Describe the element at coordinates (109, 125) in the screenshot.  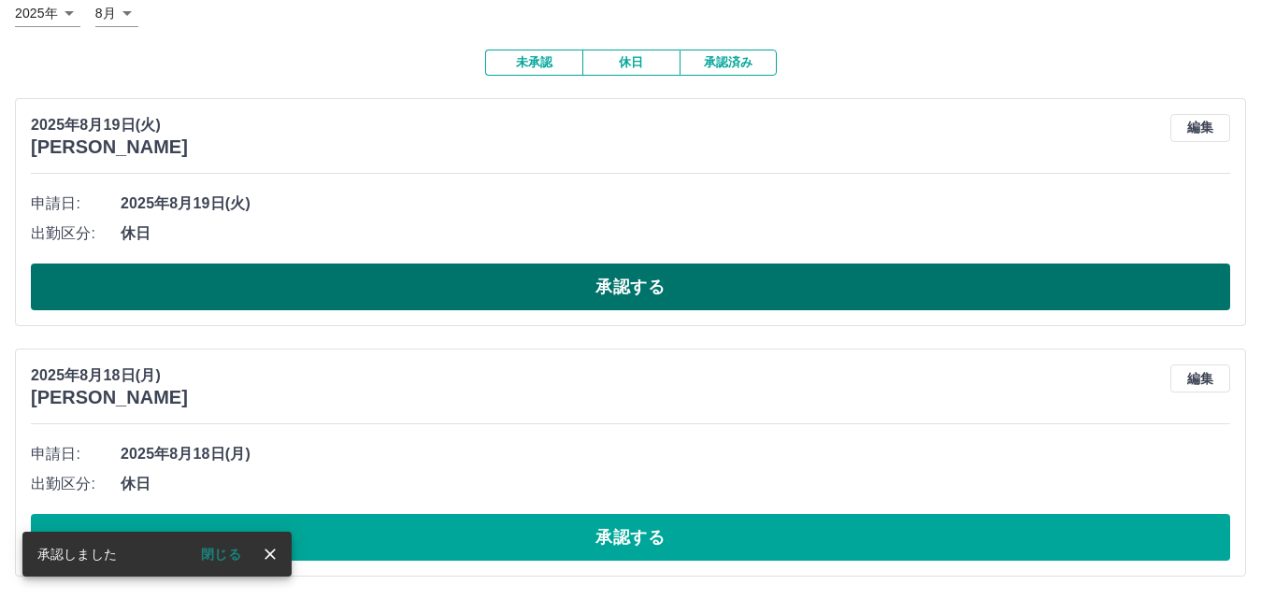
I see `p: 2025年8月19日(火)` at that location.